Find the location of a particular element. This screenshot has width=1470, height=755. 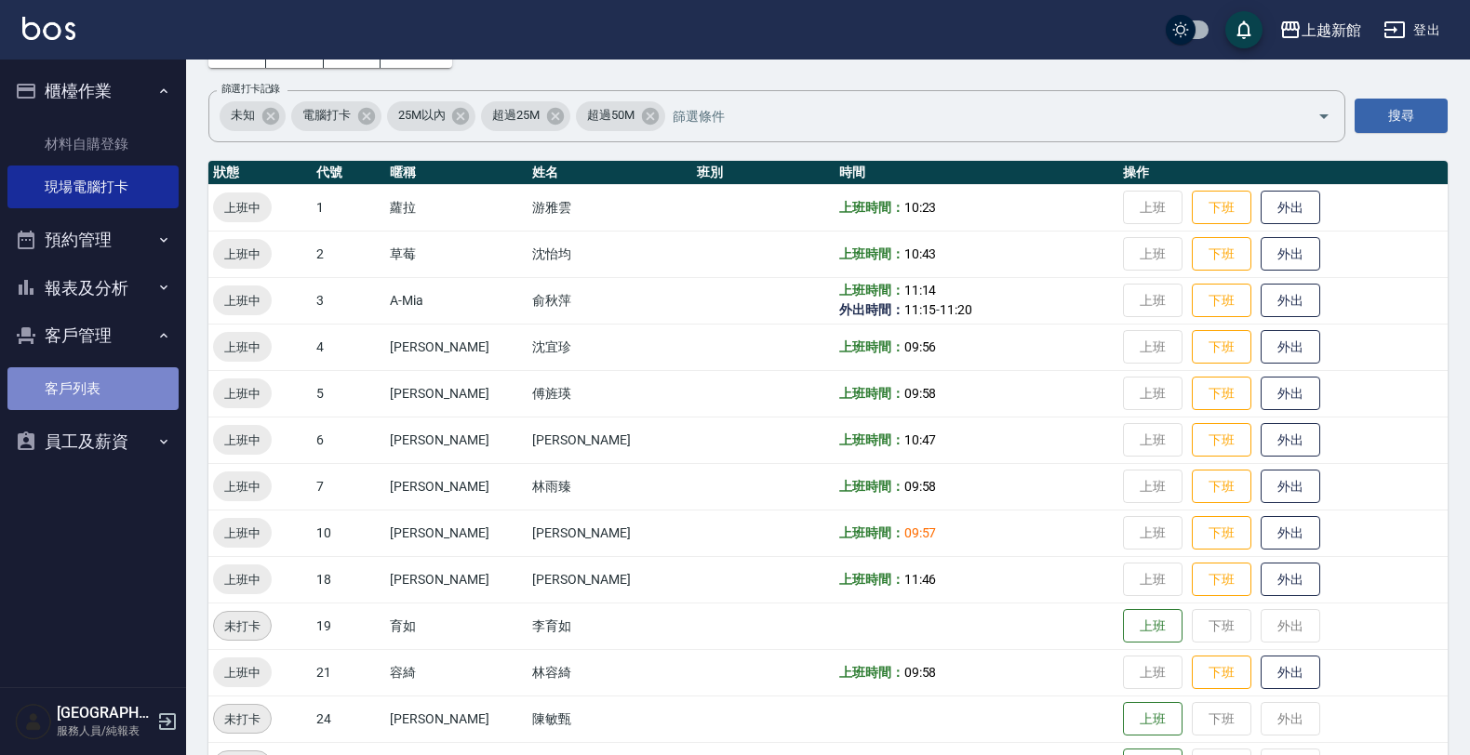

button: 上班 is located at coordinates (1152, 626).